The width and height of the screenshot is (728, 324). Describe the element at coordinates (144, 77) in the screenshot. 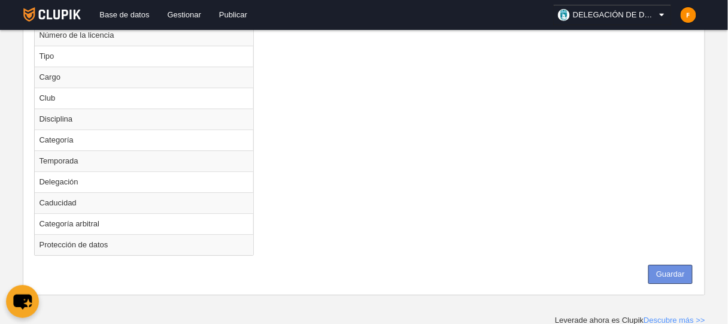

I see `td: Cargo` at that location.